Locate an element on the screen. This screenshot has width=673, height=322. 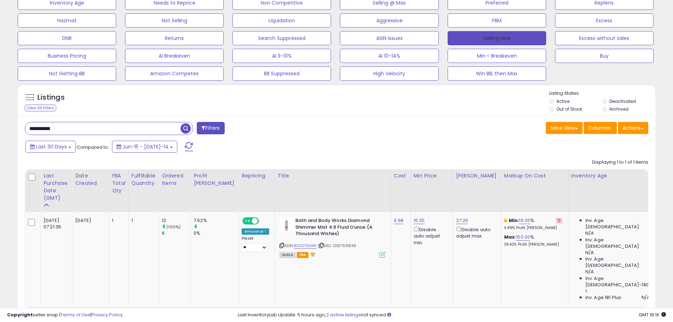
div: Amazon AI * is located at coordinates (256, 231).